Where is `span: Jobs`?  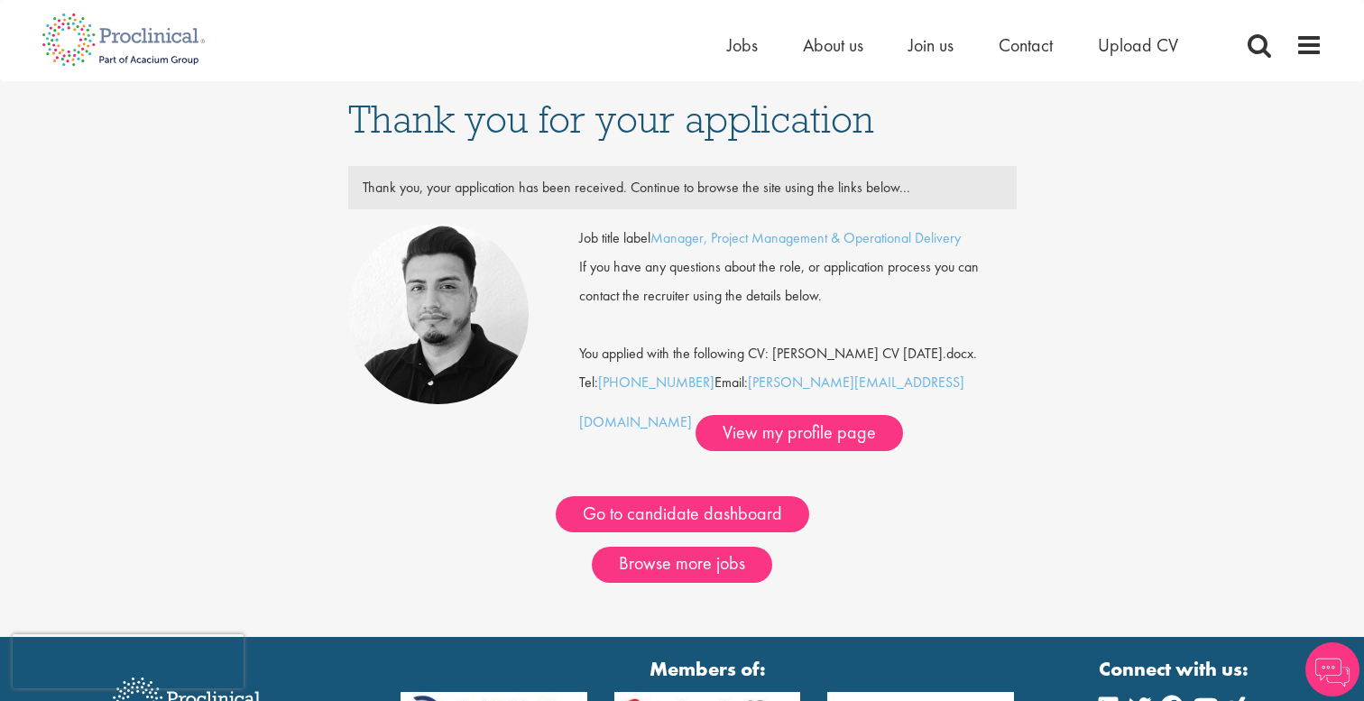
span: Jobs is located at coordinates (743, 45).